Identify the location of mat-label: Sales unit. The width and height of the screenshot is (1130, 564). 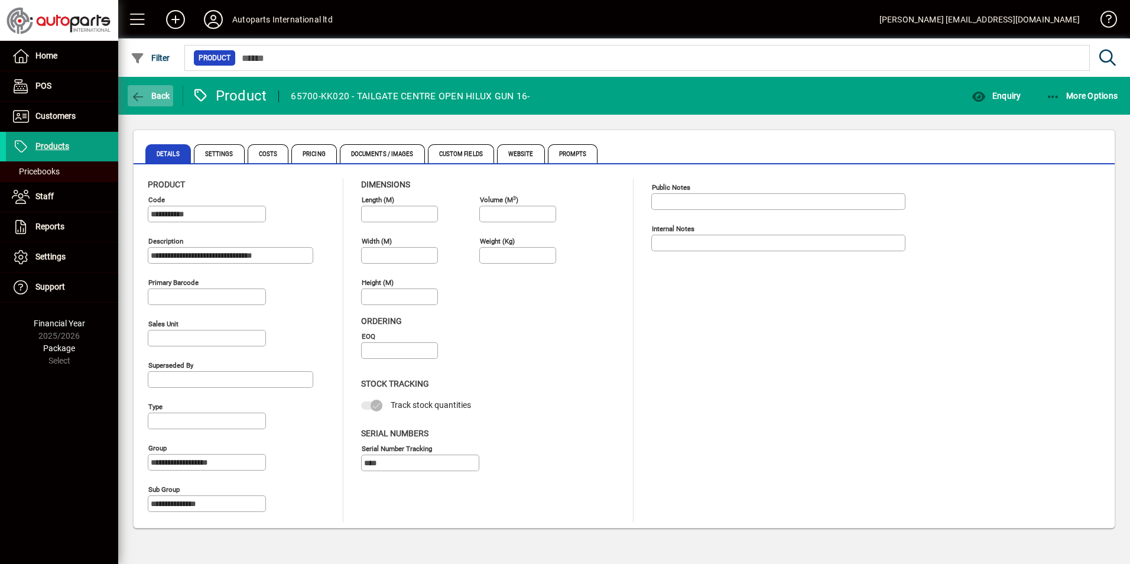
(163, 324).